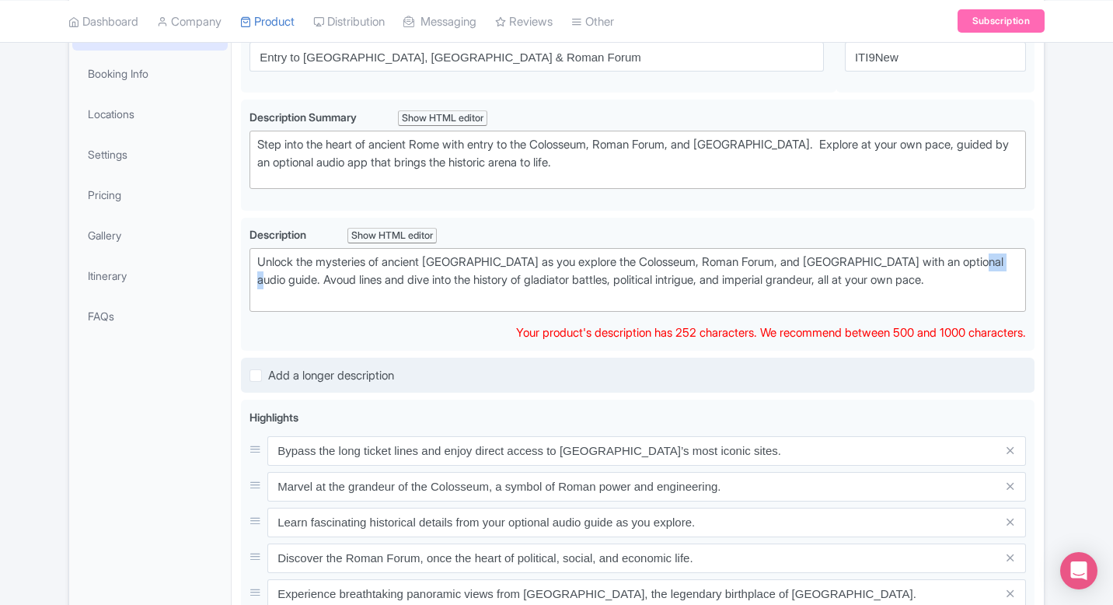  What do you see at coordinates (304, 117) in the screenshot?
I see `span: Description Summary` at bounding box center [304, 117].